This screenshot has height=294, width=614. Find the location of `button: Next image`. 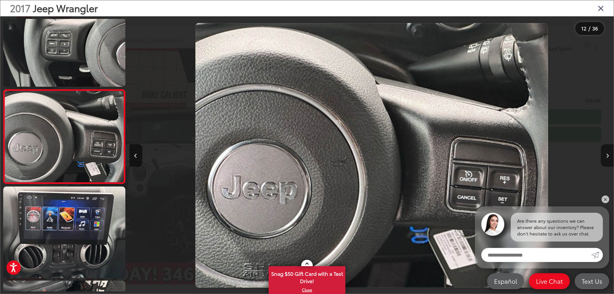

button: Next image is located at coordinates (607, 155).